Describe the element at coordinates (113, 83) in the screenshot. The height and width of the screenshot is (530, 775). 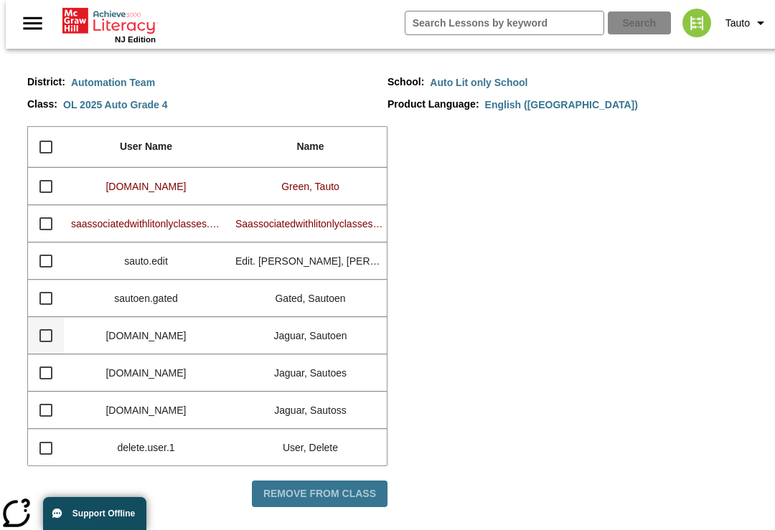
I see `div: Automation Team` at that location.